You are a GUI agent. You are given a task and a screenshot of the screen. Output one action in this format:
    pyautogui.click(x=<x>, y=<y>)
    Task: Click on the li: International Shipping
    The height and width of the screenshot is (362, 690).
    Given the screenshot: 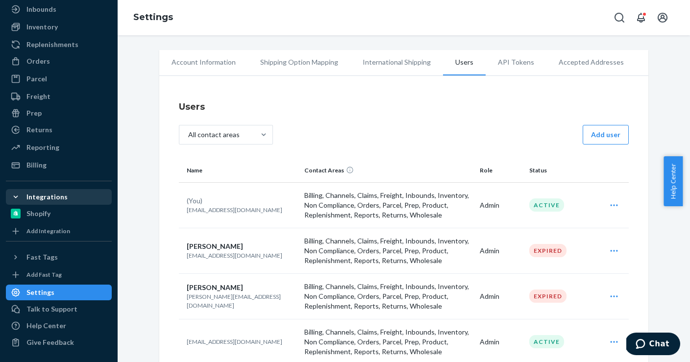 What is the action you would take?
    pyautogui.click(x=397, y=62)
    